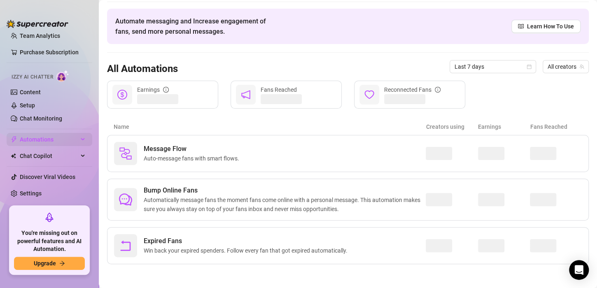 The height and width of the screenshot is (288, 597). I want to click on a: Content, so click(30, 92).